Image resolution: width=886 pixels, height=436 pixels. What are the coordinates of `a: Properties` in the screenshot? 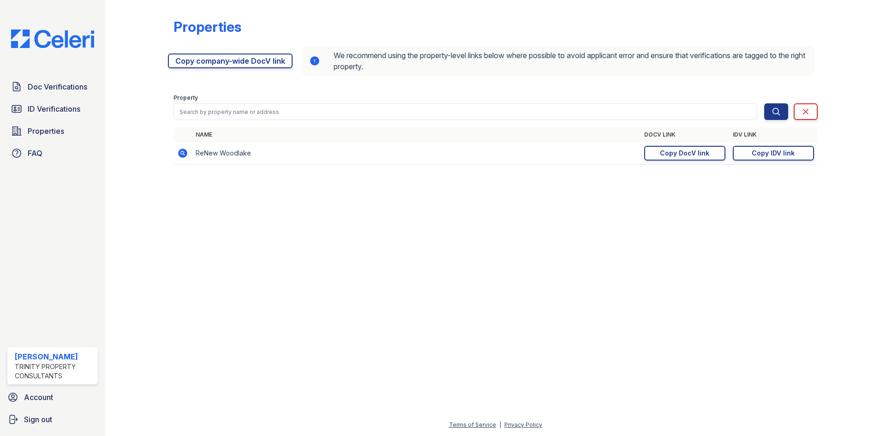 It's located at (53, 131).